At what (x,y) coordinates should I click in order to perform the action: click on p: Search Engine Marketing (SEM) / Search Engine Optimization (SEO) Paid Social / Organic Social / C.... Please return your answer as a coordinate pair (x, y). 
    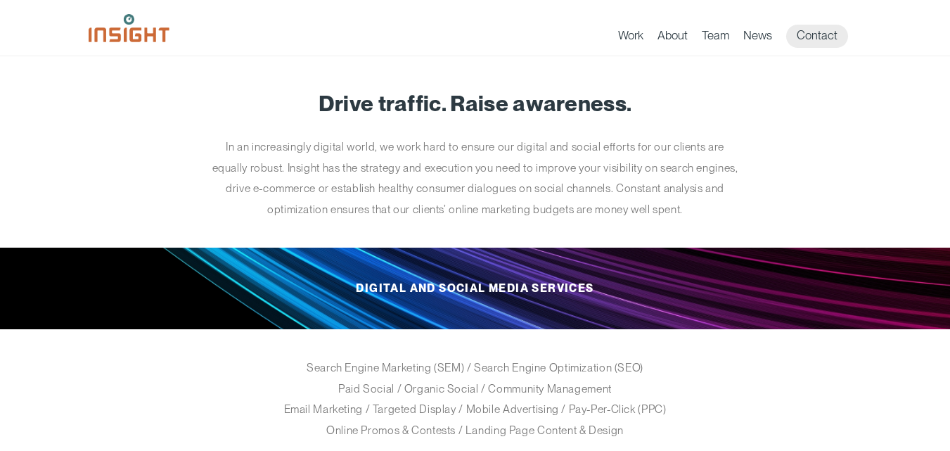
    Looking at the image, I should click on (475, 399).